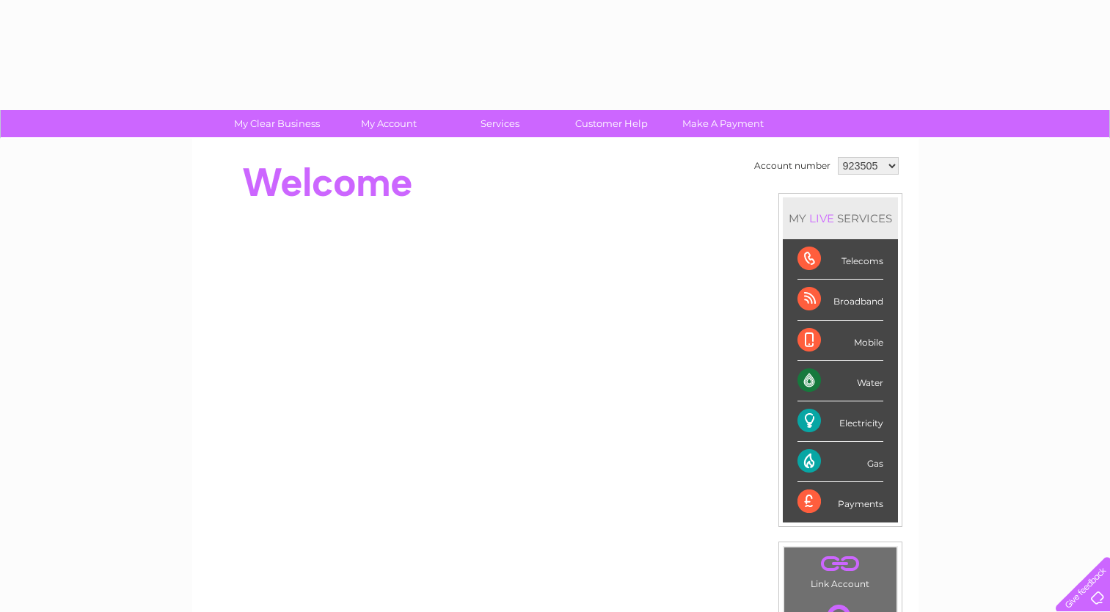 The width and height of the screenshot is (1110, 612). Describe the element at coordinates (840, 218) in the screenshot. I see `div: MY SERVICES` at that location.